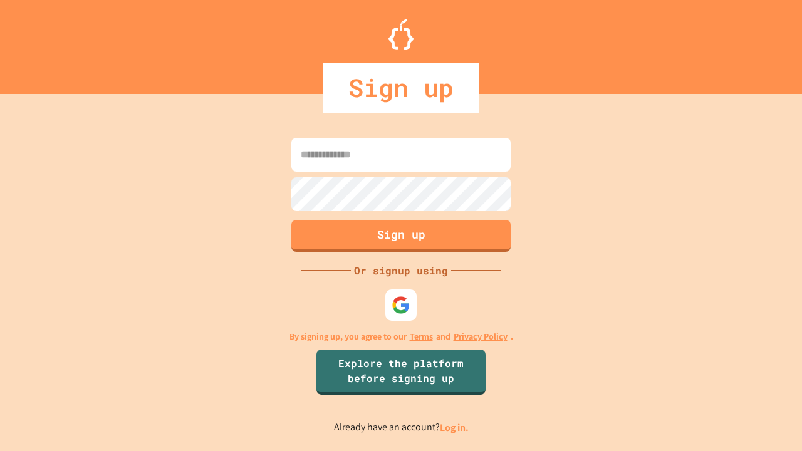  Describe the element at coordinates (401, 372) in the screenshot. I see `a: Explore the platform before signing up` at that location.